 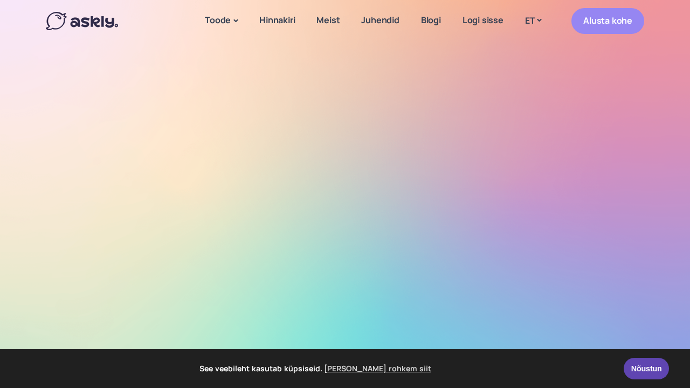 What do you see at coordinates (316, 369) in the screenshot?
I see `span: See veebileht kasutab küpsiseid.` at bounding box center [316, 369].